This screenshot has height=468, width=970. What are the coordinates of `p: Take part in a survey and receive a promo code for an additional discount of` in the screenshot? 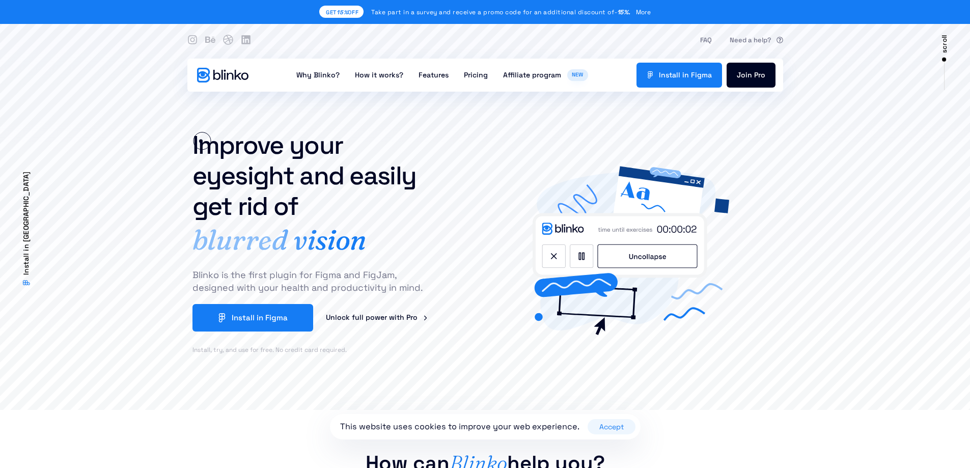 It's located at (501, 12).